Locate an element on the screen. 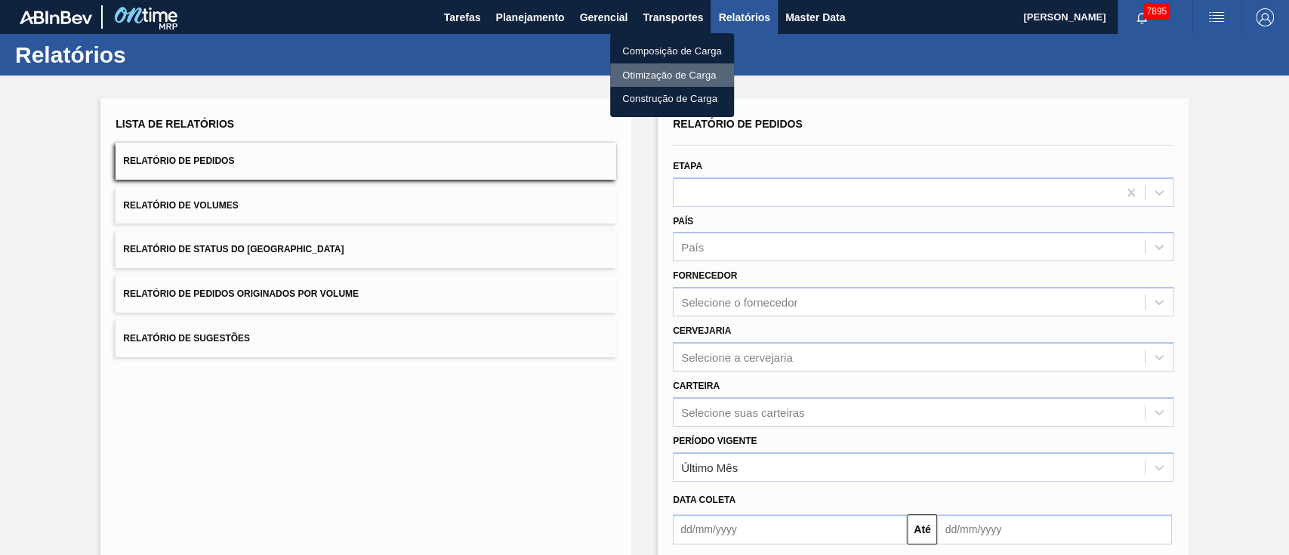 This screenshot has height=555, width=1289. li: Otimização de Carga is located at coordinates (672, 75).